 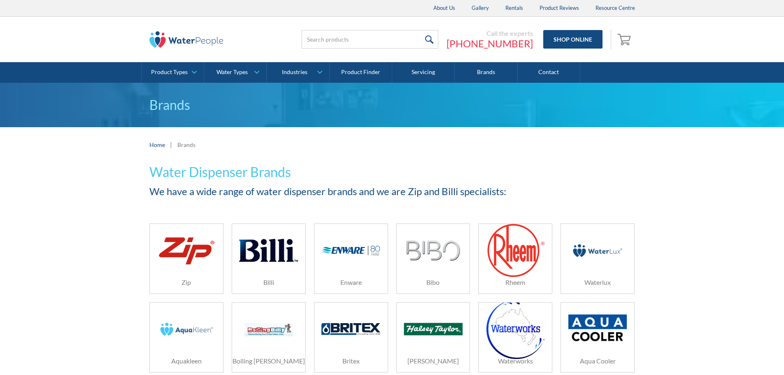 I want to click on h1: Water Dispenser Brands, so click(x=392, y=172).